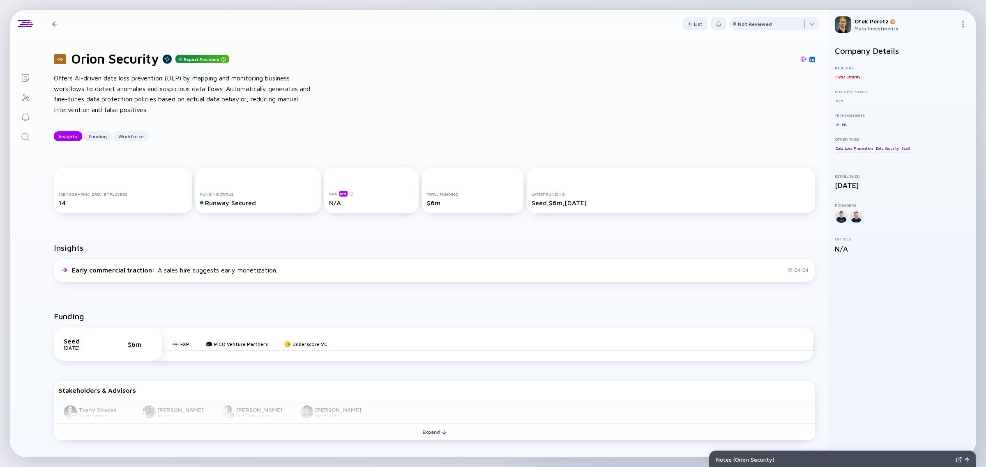 The height and width of the screenshot is (467, 986). Describe the element at coordinates (902, 239) in the screenshot. I see `div: Offices` at that location.